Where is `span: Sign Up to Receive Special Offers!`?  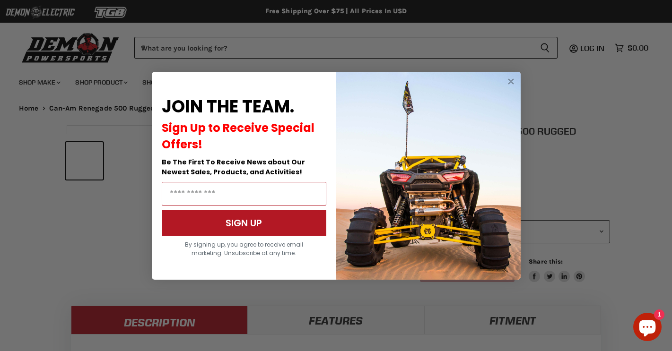
span: Sign Up to Receive Special Offers! is located at coordinates (238, 136).